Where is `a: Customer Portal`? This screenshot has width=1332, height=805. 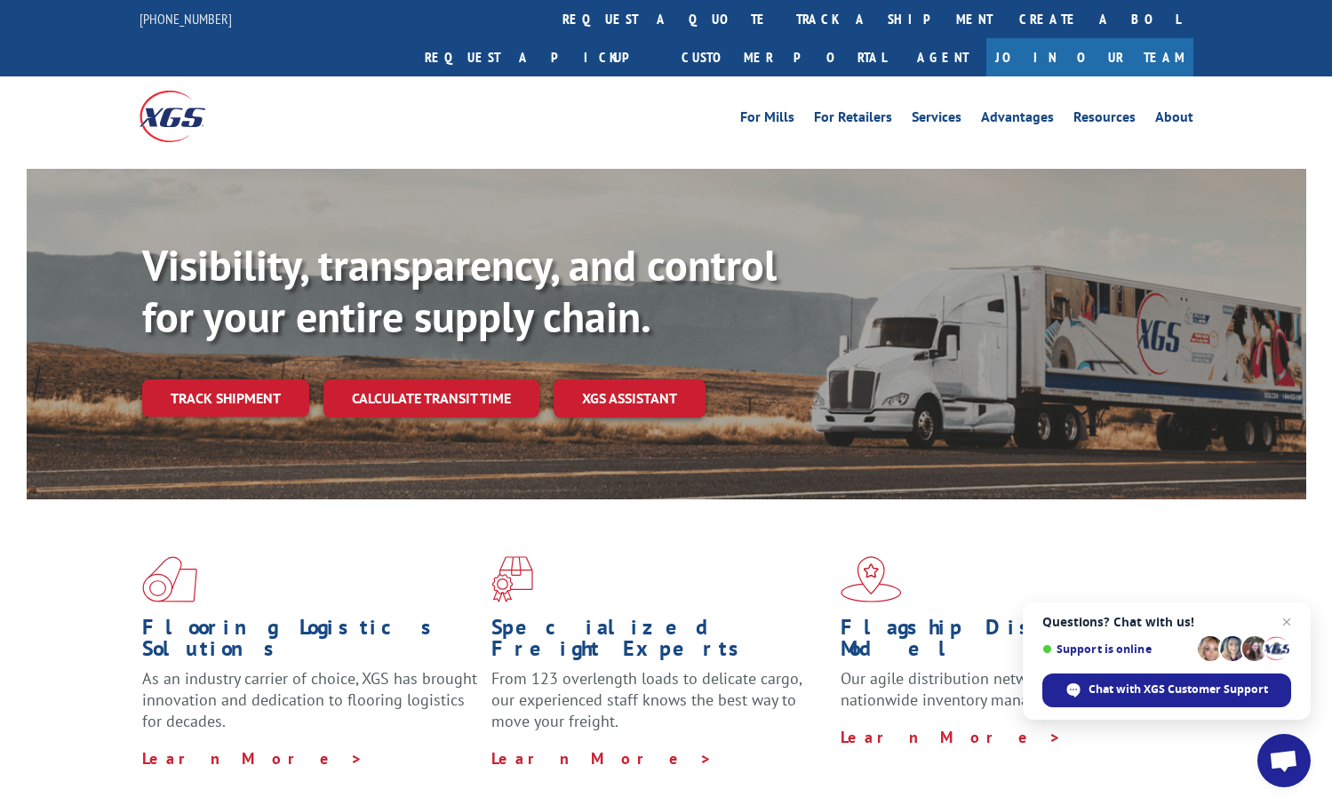
a: Customer Portal is located at coordinates (784, 57).